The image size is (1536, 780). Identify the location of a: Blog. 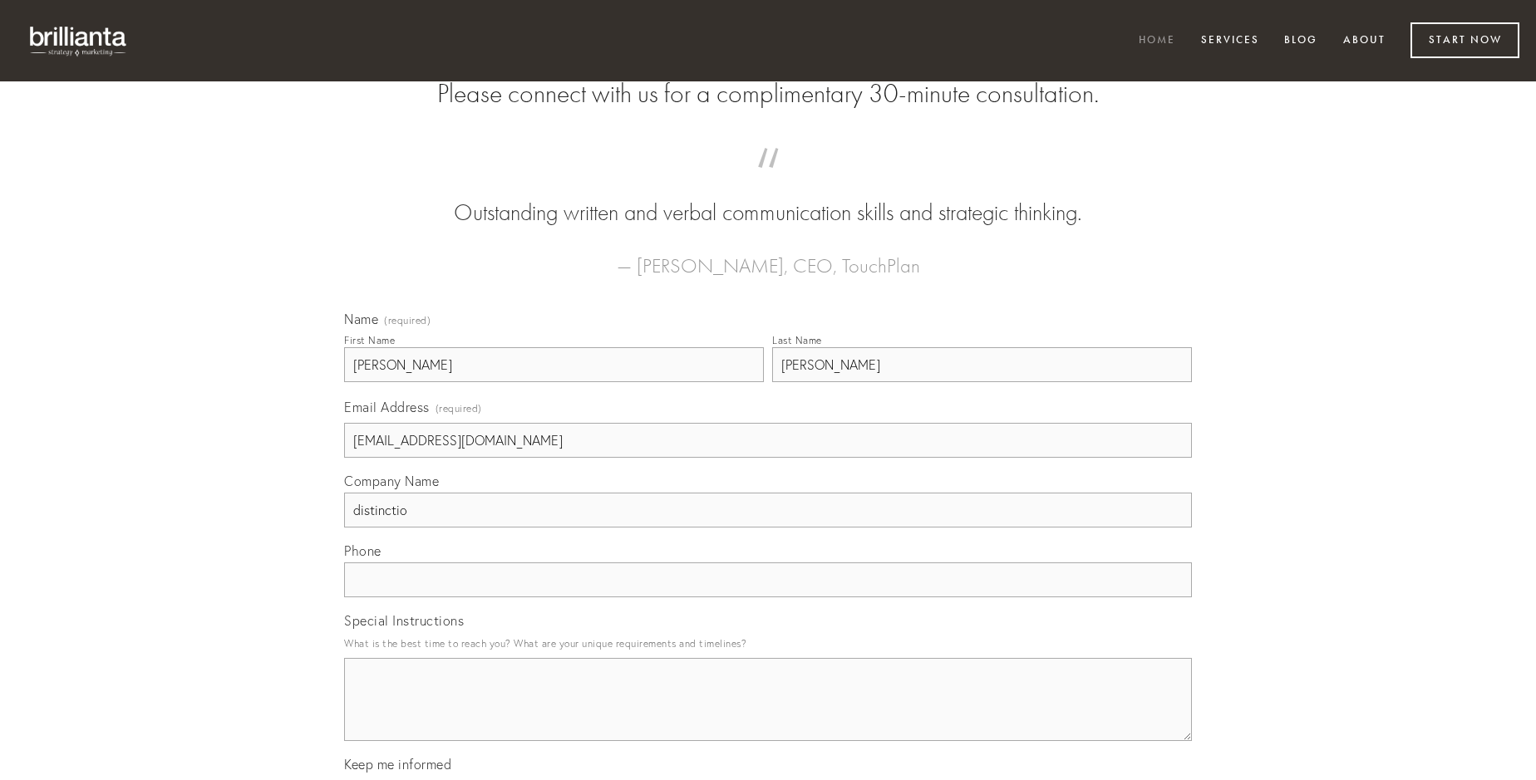
(1301, 41).